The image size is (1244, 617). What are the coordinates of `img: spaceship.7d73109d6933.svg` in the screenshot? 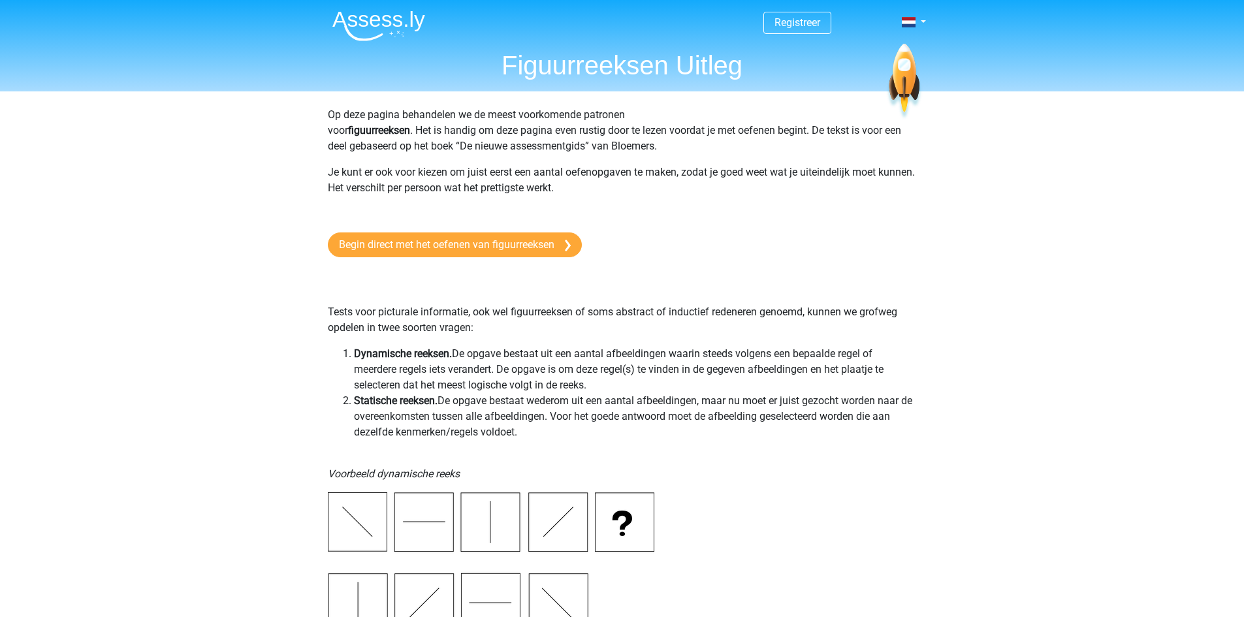 It's located at (904, 82).